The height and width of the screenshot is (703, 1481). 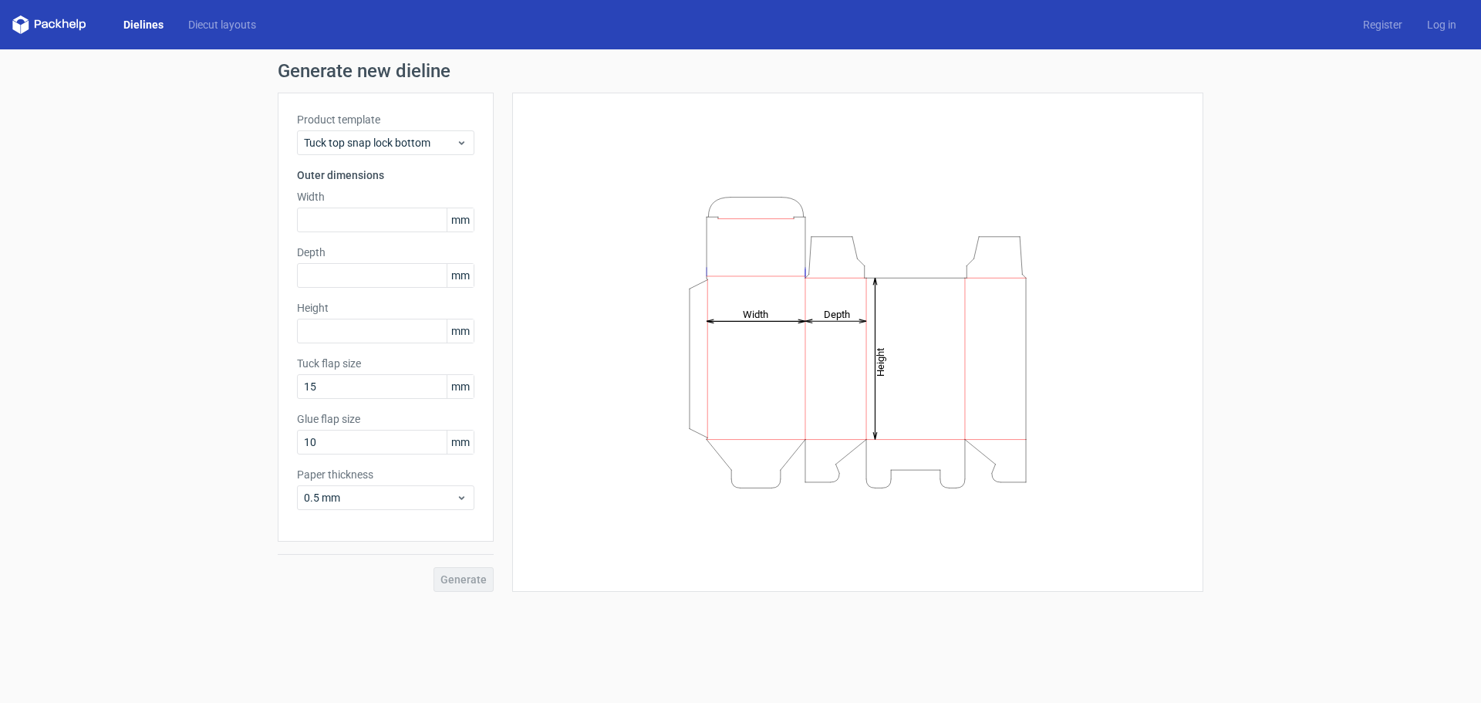 I want to click on label: Width, so click(x=386, y=197).